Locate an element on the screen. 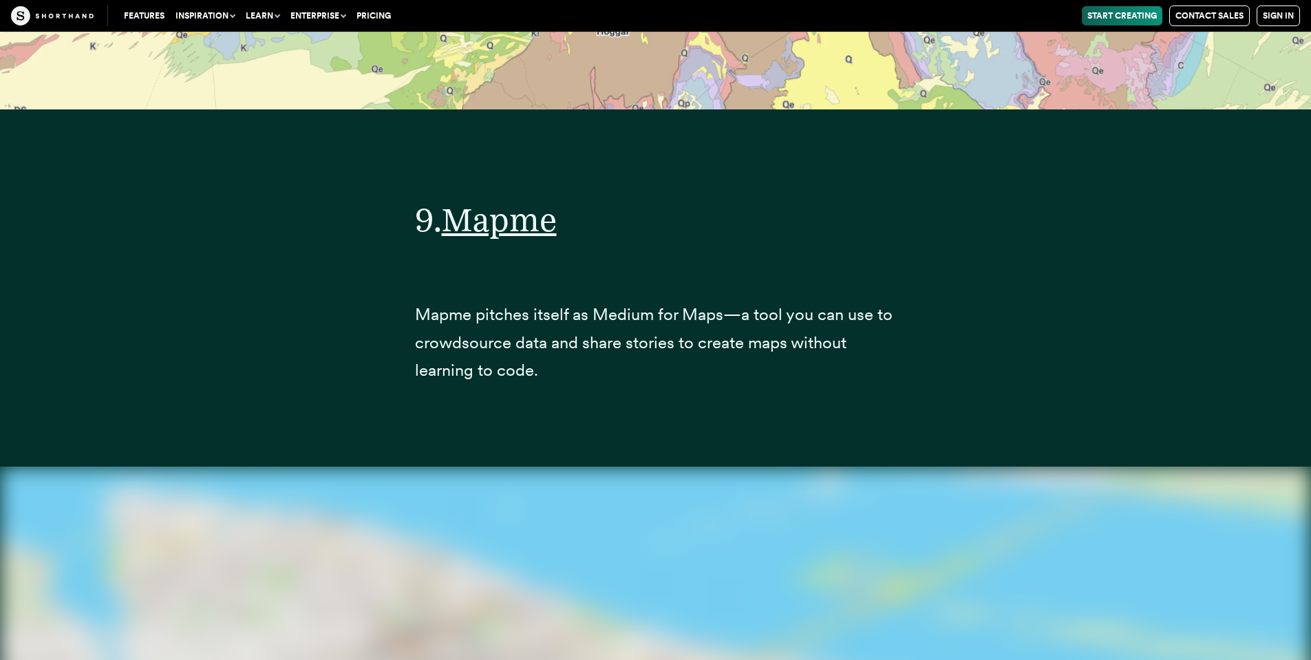 This screenshot has width=1311, height=660. a: Mapme is located at coordinates (499, 220).